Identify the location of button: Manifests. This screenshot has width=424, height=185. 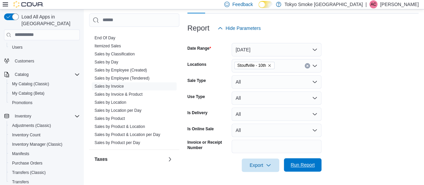
(45, 154).